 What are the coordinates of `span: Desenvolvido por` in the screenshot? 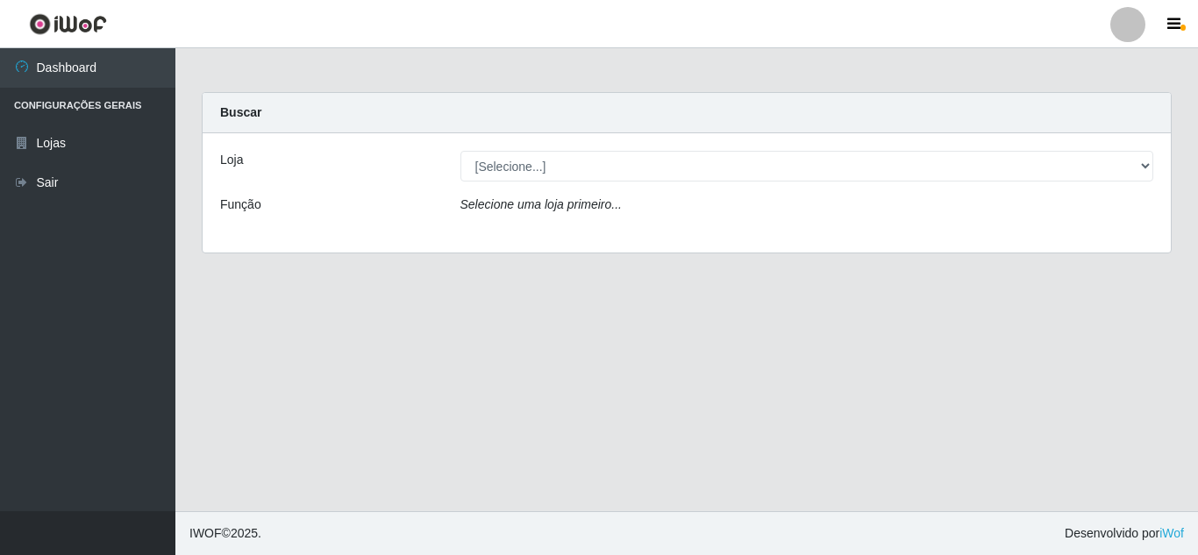 It's located at (1124, 533).